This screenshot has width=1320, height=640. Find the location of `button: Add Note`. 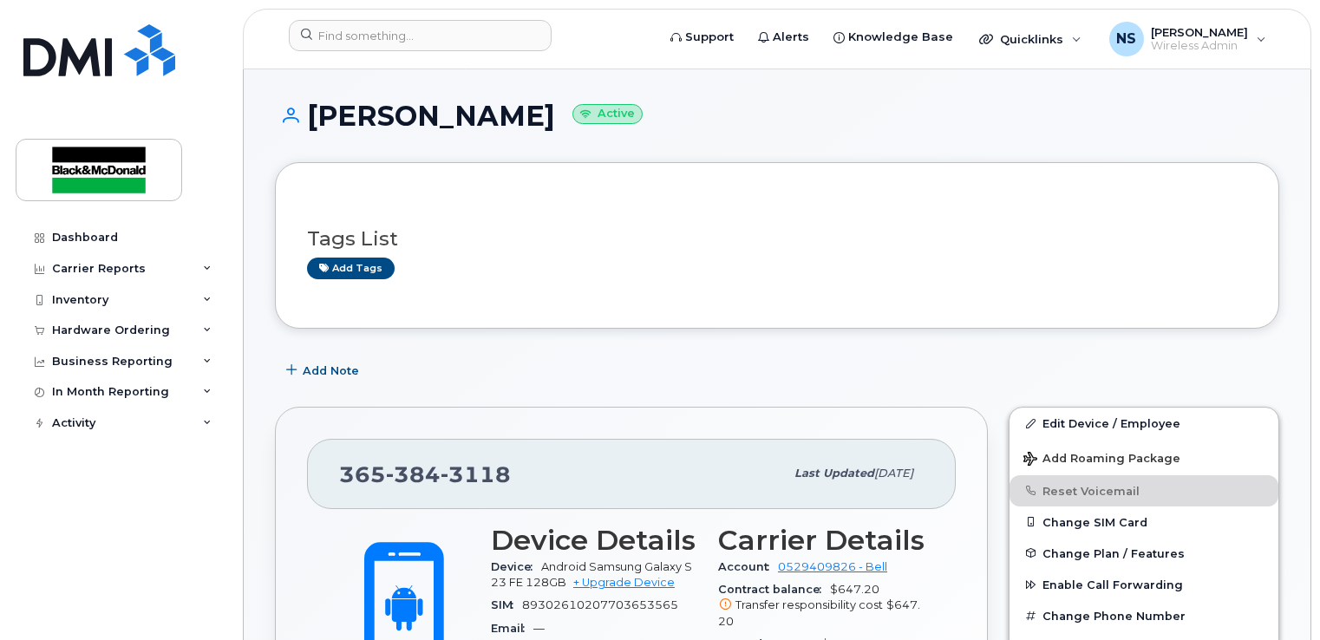

button: Add Note is located at coordinates (324, 370).